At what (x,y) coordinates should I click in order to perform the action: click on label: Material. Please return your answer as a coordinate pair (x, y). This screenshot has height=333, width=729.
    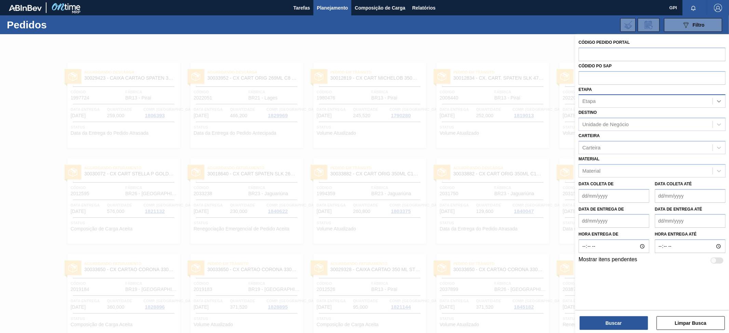
    Looking at the image, I should click on (589, 159).